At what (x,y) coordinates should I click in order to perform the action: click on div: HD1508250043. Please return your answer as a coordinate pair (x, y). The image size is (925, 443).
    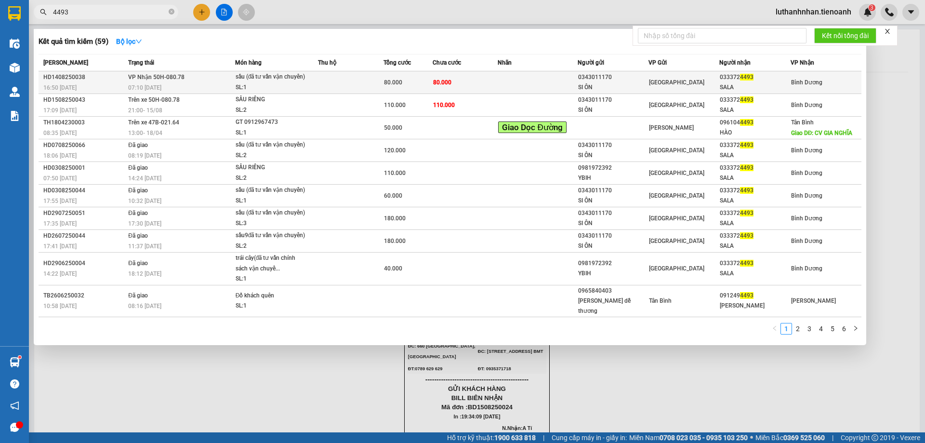
    Looking at the image, I should click on (84, 100).